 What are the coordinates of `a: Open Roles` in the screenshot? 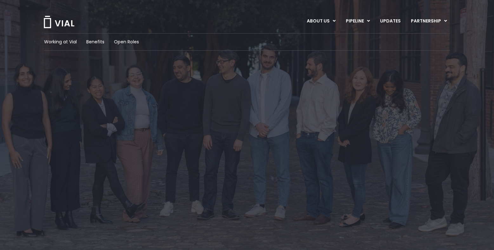 It's located at (126, 42).